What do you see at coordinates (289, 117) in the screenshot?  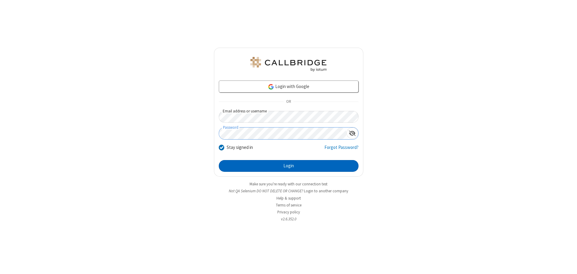 I see `input: Email address or username` at bounding box center [289, 117].